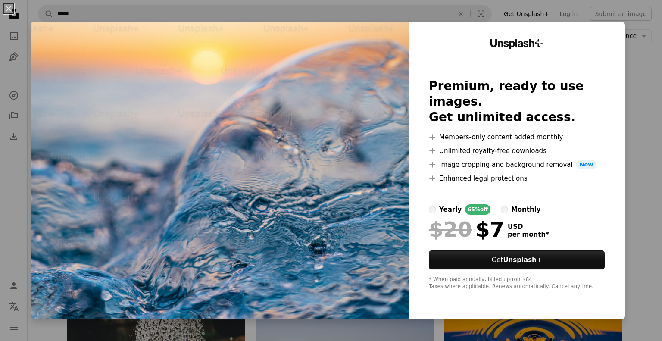  Describe the element at coordinates (528, 227) in the screenshot. I see `span: USD` at that location.